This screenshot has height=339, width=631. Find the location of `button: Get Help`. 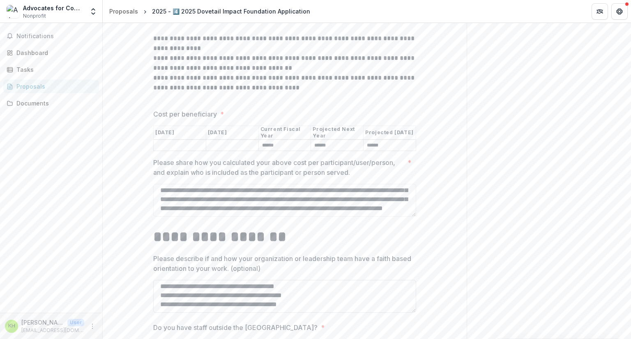

button: Get Help is located at coordinates (619, 12).